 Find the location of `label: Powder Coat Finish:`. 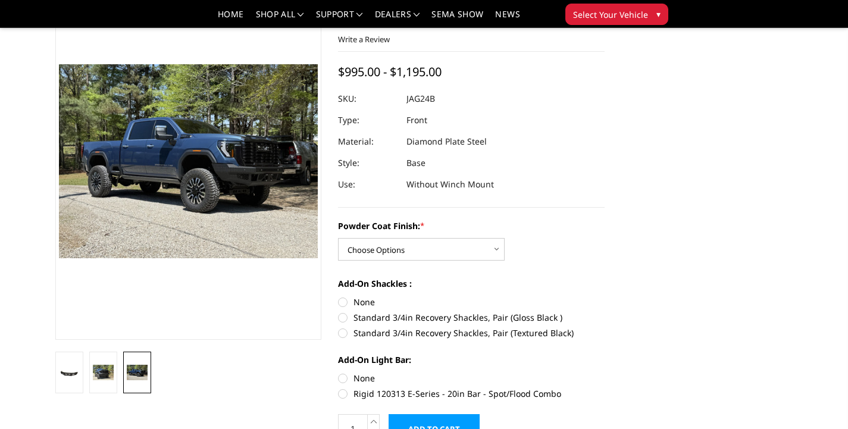

label: Powder Coat Finish: is located at coordinates (471, 226).